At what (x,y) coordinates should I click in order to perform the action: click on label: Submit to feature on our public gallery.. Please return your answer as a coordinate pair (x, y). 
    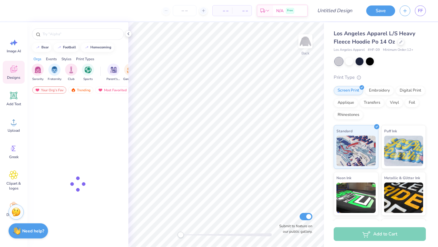
    Looking at the image, I should click on (294, 229).